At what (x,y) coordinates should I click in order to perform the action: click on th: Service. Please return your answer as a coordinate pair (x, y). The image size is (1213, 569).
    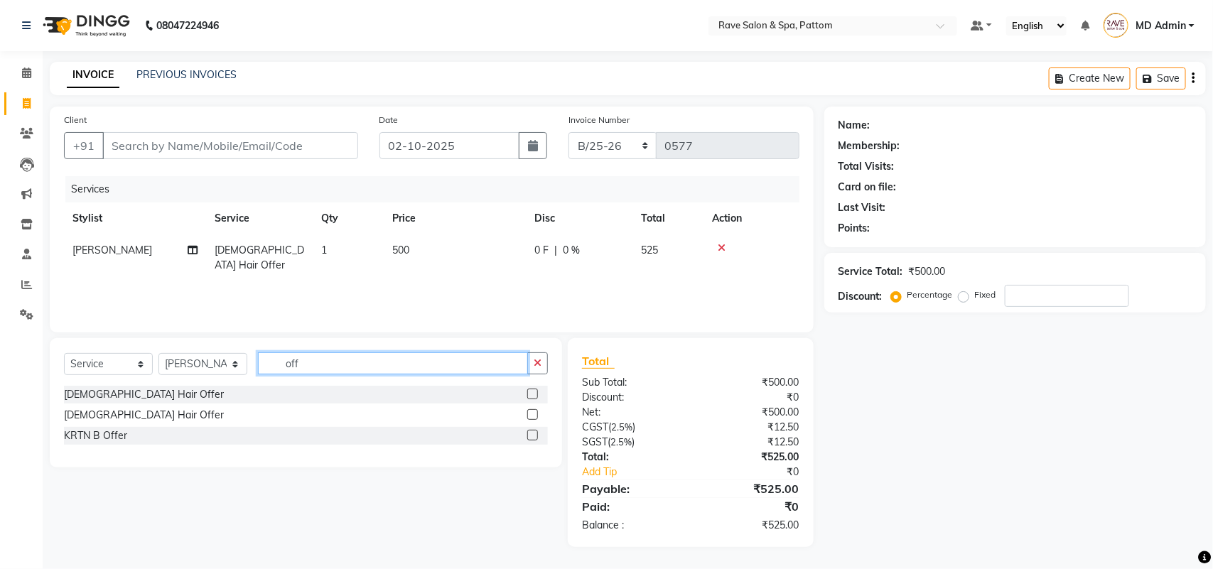
    Looking at the image, I should click on (259, 218).